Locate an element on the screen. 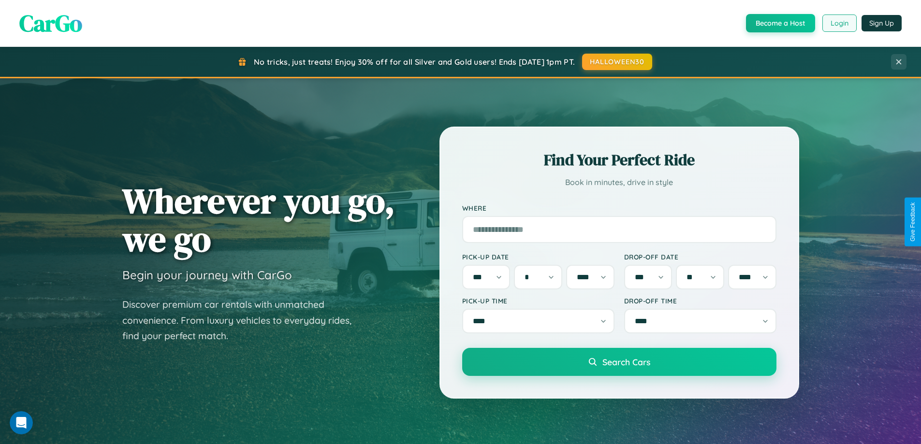 The height and width of the screenshot is (444, 921). p: Book in minutes, drive in style is located at coordinates (619, 182).